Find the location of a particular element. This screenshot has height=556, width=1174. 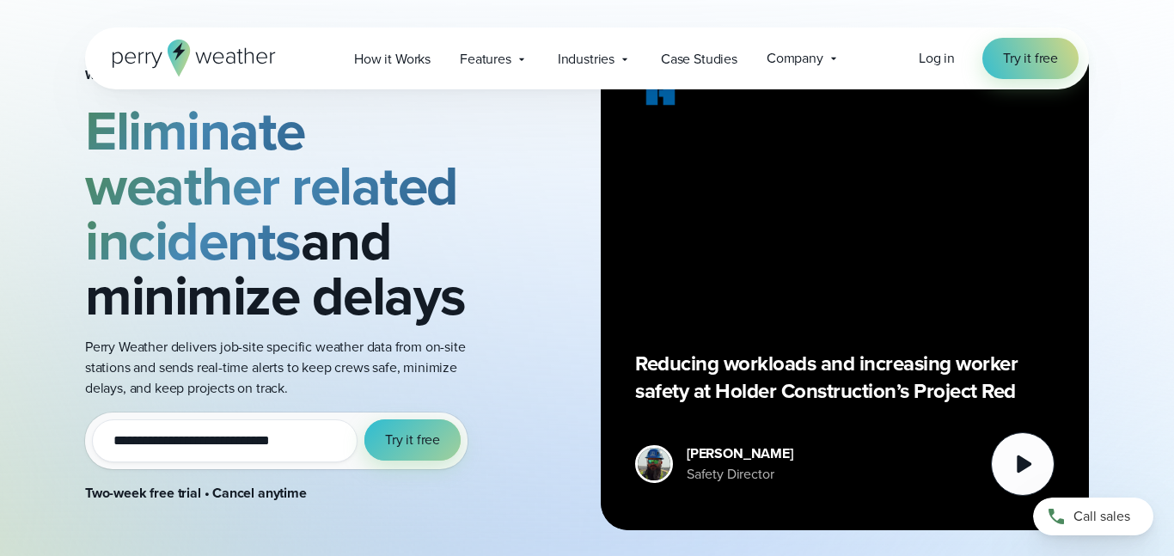

a: Case Studies is located at coordinates (699, 58).